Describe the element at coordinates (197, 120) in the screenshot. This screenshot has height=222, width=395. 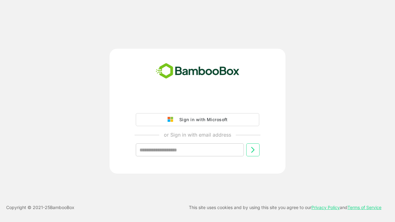
I see `button: Sign in with Microsoft` at that location.